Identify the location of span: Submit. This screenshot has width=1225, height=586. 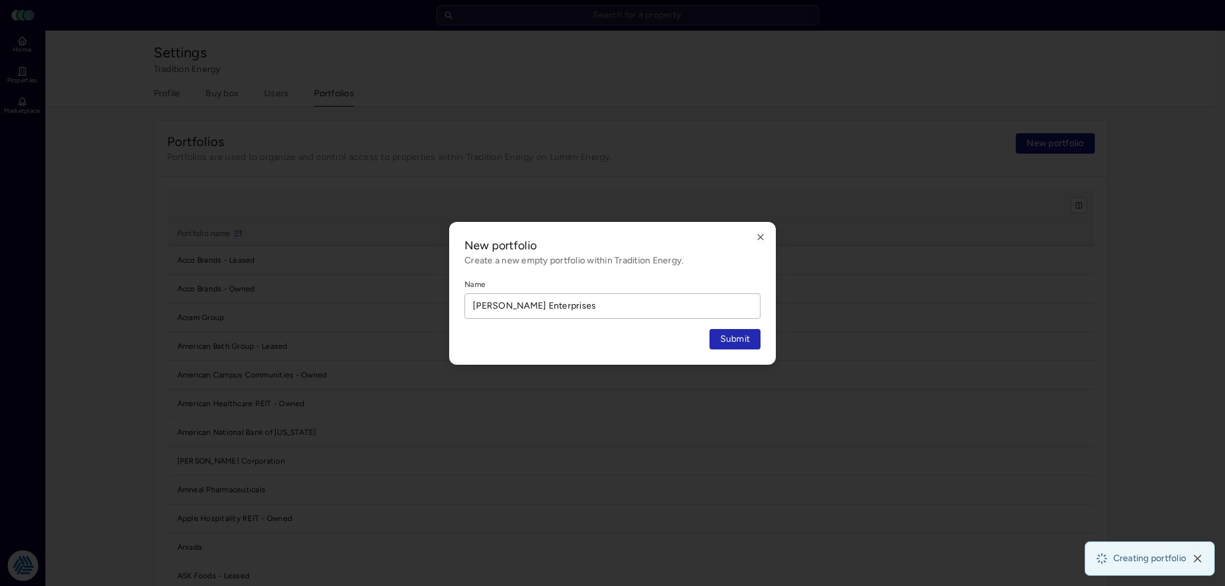
(735, 339).